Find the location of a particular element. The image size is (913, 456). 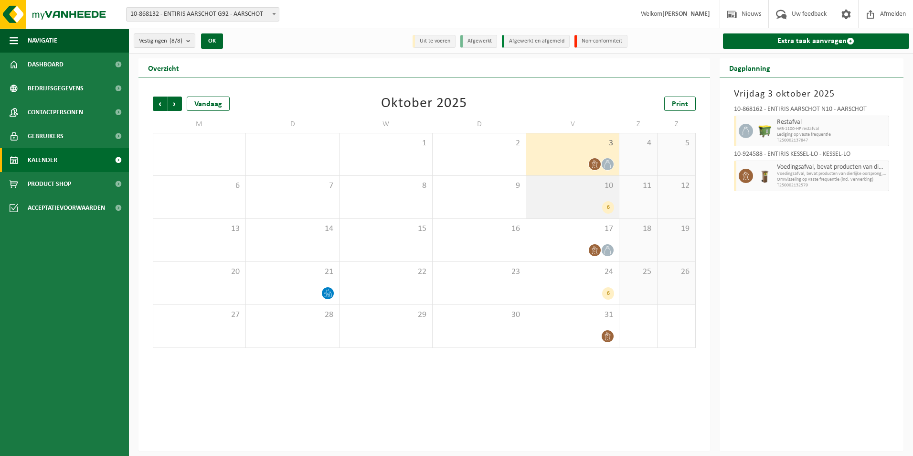

span: 2 is located at coordinates (479, 143).